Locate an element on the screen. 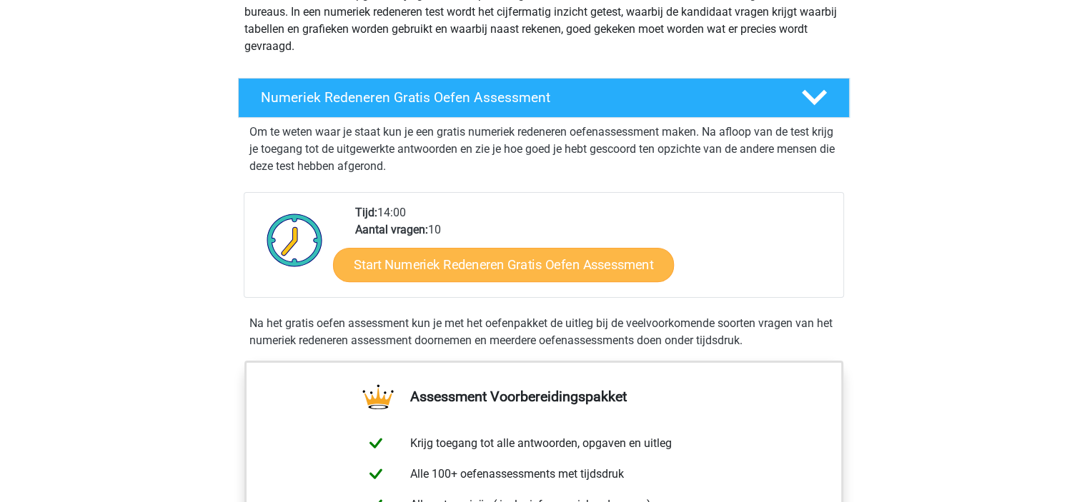 The image size is (1087, 502). b: Aantal vragen: is located at coordinates (392, 229).